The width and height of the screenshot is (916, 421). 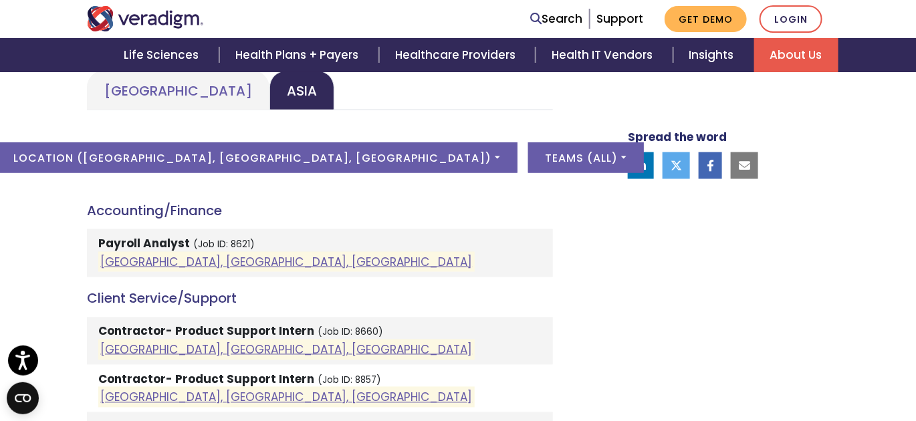 I want to click on a: Veradigm logo, so click(x=145, y=19).